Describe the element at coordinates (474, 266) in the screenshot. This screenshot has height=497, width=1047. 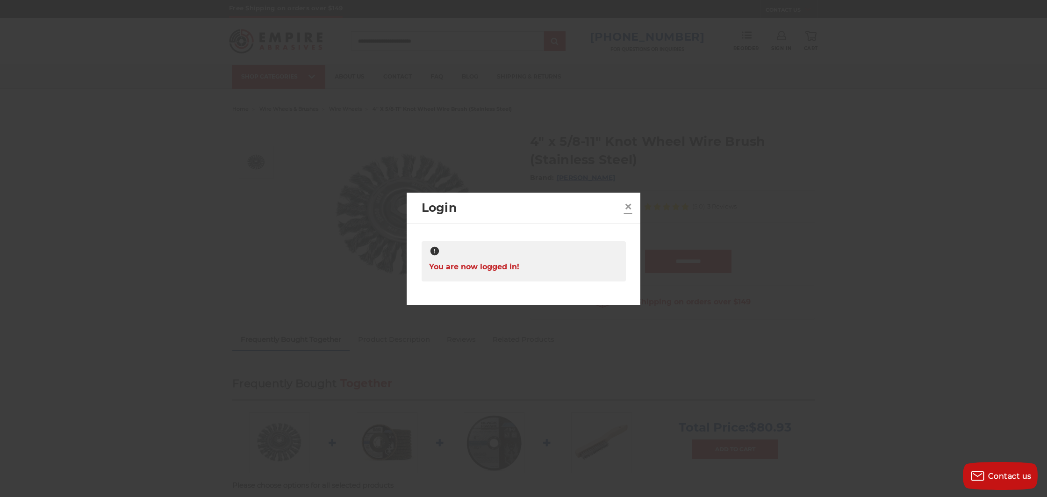
I see `span: You are now logged in!` at that location.